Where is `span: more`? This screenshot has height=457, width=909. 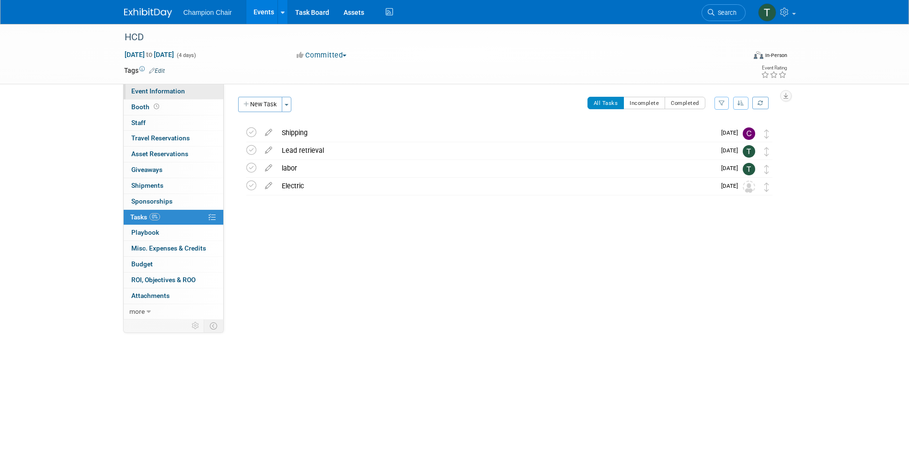
span: more is located at coordinates (137, 311).